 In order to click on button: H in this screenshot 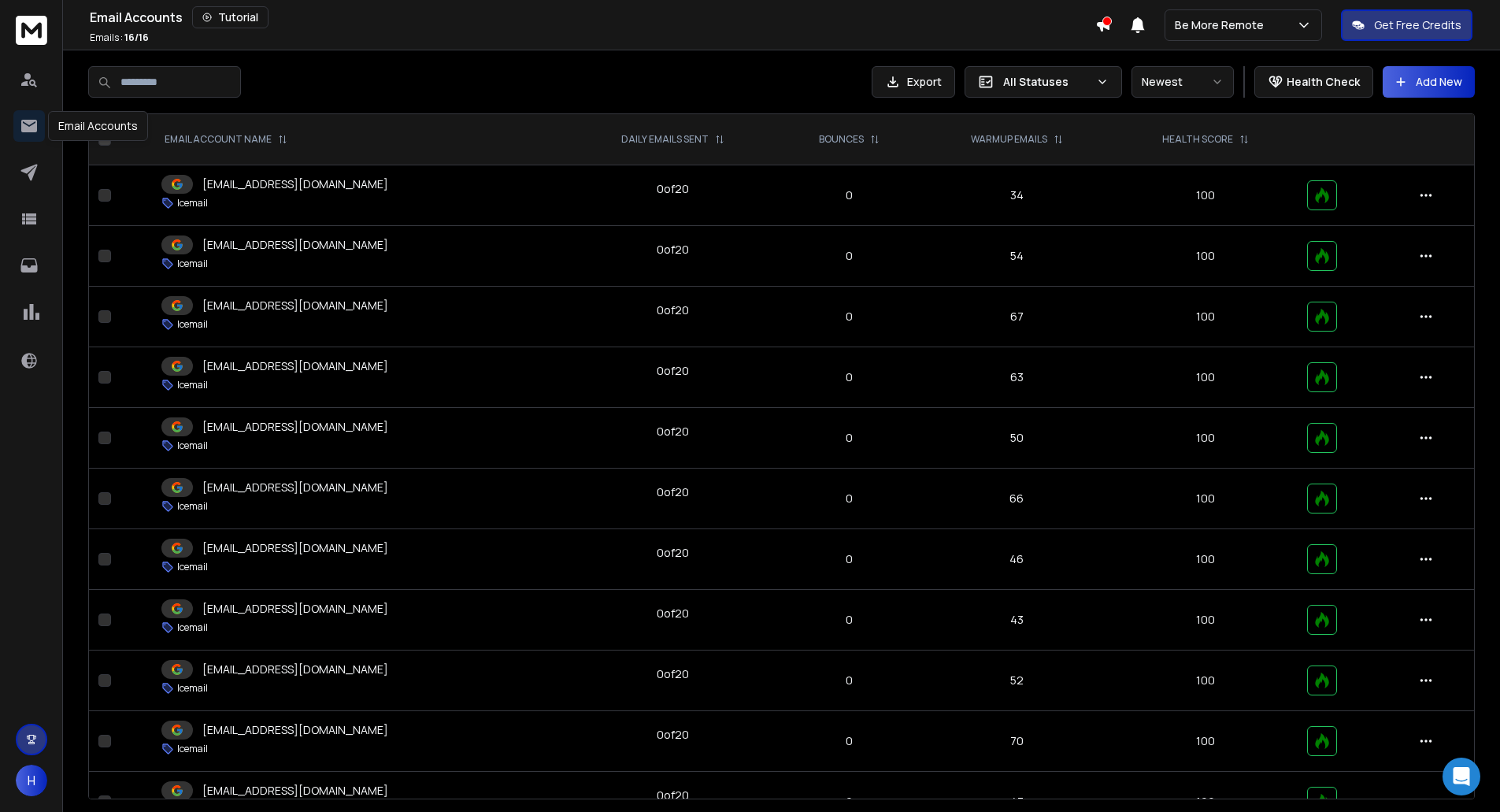, I will do `click(31, 780)`.